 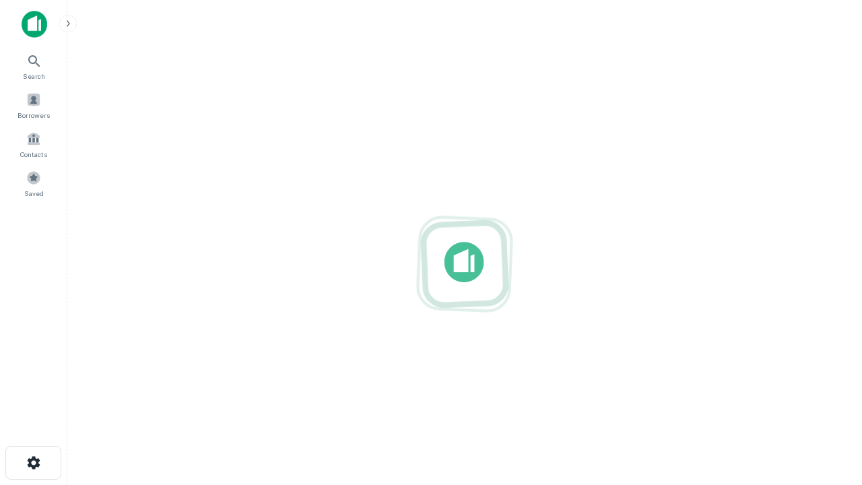 I want to click on a: Contacts, so click(x=34, y=144).